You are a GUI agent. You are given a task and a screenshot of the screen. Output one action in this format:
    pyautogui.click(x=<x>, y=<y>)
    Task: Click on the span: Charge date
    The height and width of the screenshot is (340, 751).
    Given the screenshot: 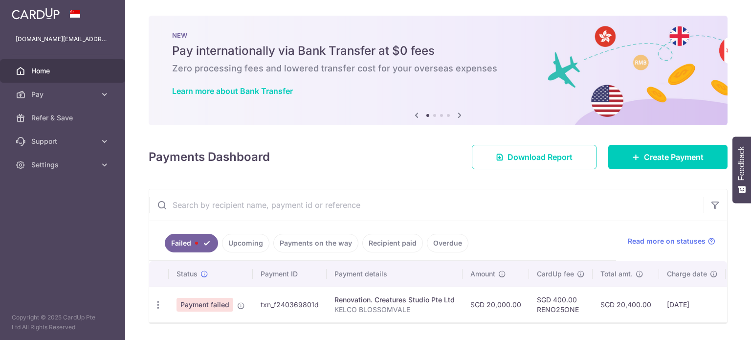 What is the action you would take?
    pyautogui.click(x=687, y=274)
    